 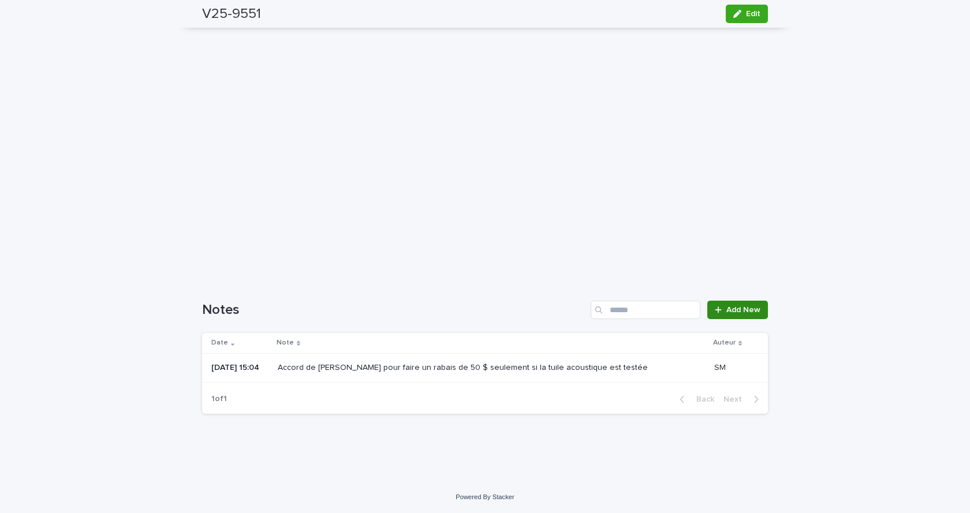 I want to click on span: Edit, so click(x=753, y=14).